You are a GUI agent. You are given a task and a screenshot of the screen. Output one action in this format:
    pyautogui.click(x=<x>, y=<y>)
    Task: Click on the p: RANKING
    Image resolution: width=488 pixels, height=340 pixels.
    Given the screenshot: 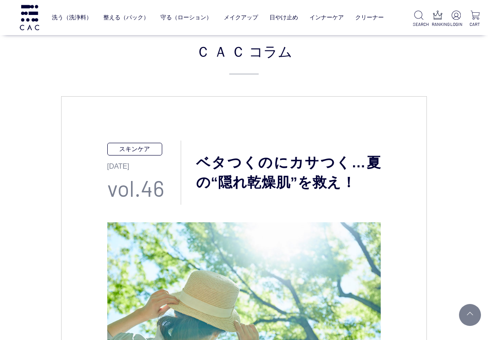 What is the action you would take?
    pyautogui.click(x=437, y=24)
    